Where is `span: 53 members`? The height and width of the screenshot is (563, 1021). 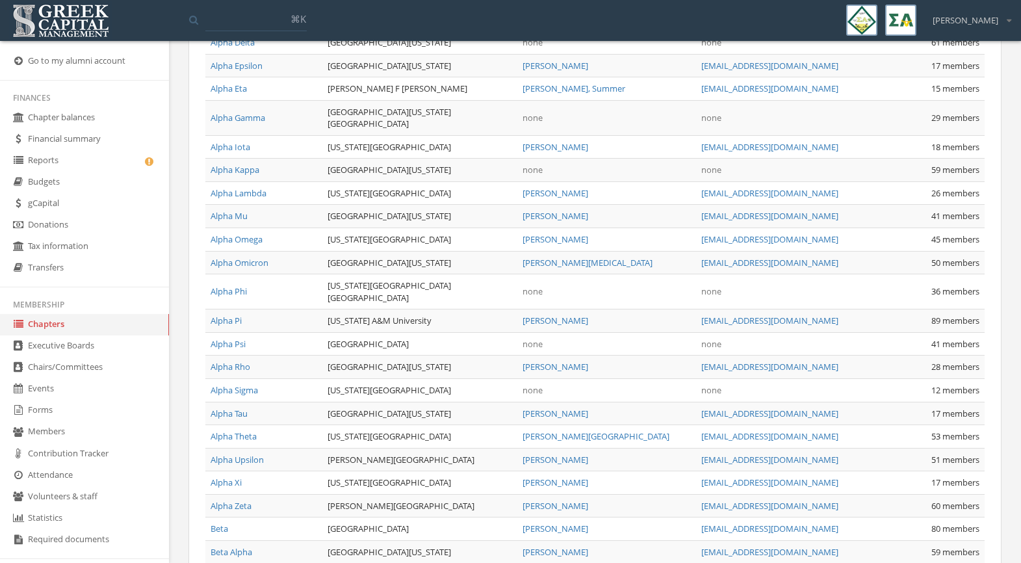
span: 53 members is located at coordinates (955, 436).